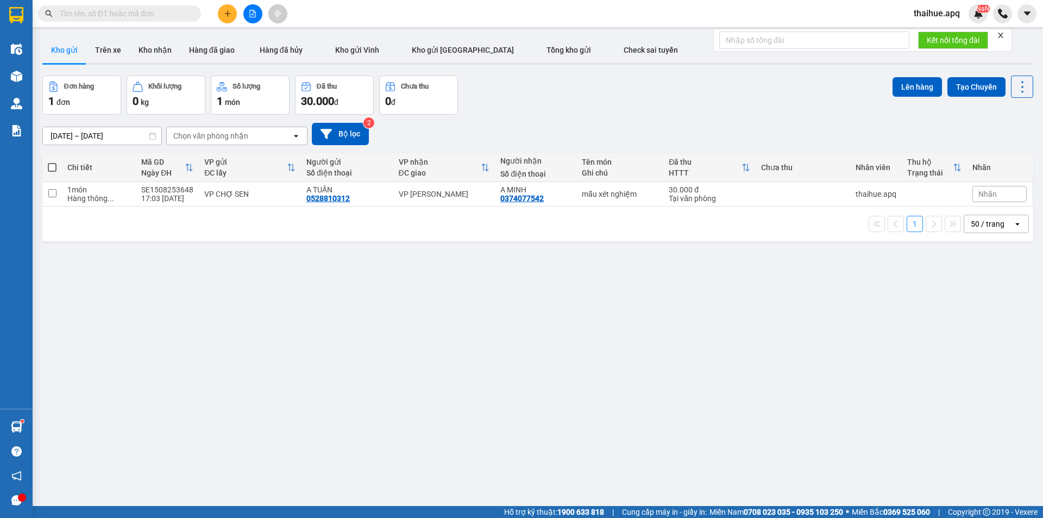 This screenshot has height=518, width=1043. What do you see at coordinates (166, 95) in the screenshot?
I see `button: Khối lượng0kg` at bounding box center [166, 95].